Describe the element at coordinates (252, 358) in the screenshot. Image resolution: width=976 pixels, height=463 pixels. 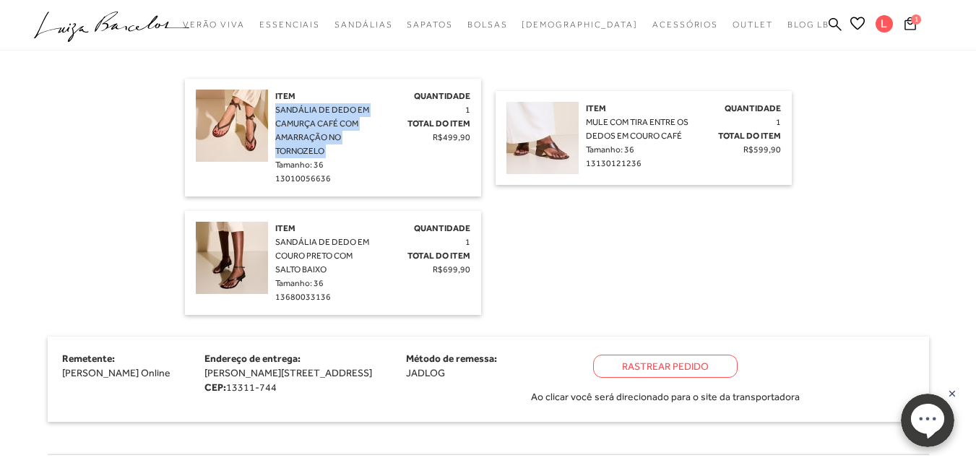
I see `span: Endereço de entrega:` at that location.